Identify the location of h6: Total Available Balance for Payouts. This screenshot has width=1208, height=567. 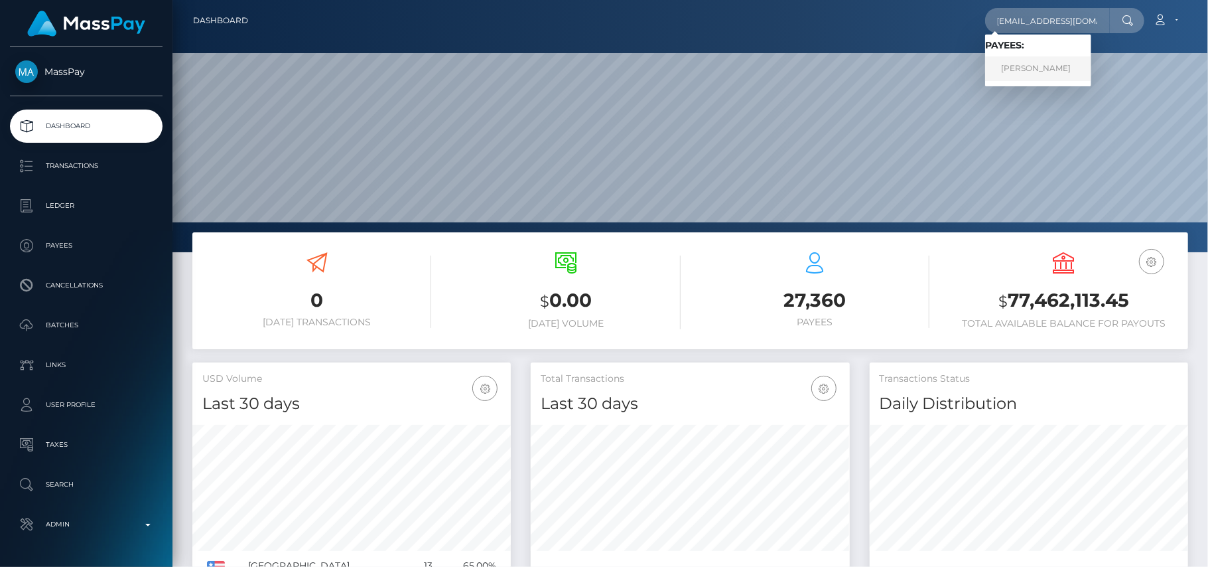
(1064, 323).